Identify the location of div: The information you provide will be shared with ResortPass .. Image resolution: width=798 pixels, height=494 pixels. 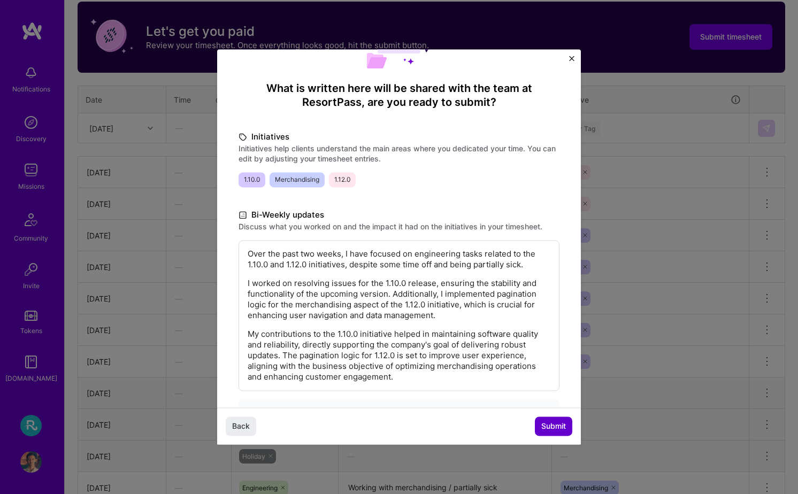
(399, 413).